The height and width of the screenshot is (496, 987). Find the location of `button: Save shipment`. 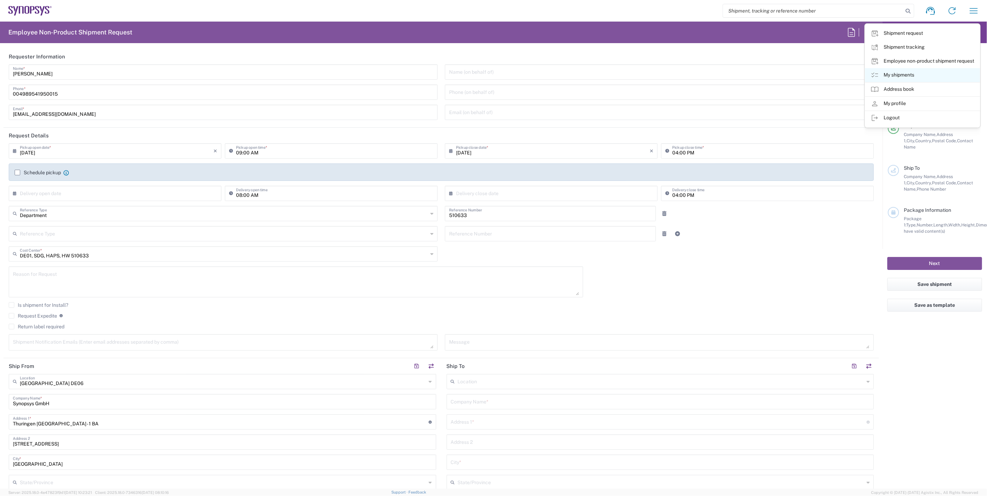

button: Save shipment is located at coordinates (935, 284).